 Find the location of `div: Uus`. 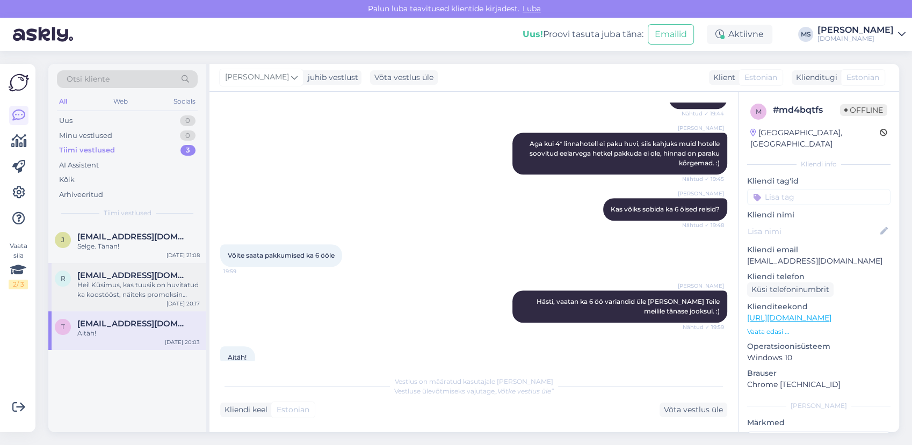

div: Uus is located at coordinates (66, 121).